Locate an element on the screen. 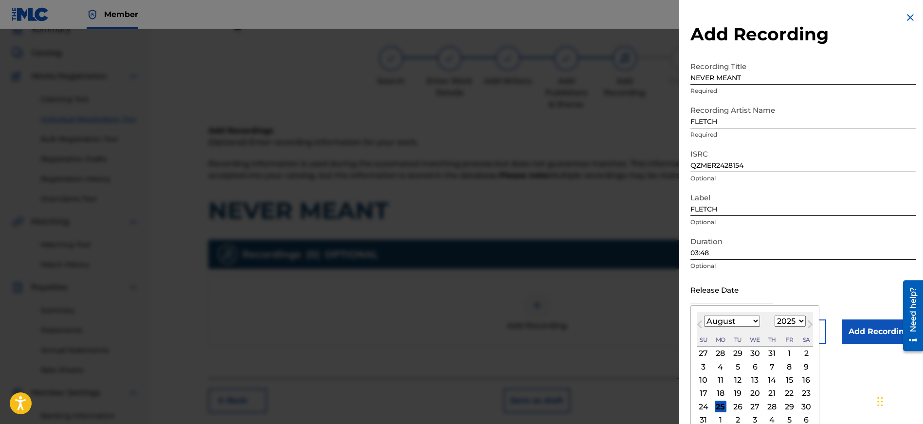 This screenshot has width=923, height=424. span: Member is located at coordinates (121, 14).